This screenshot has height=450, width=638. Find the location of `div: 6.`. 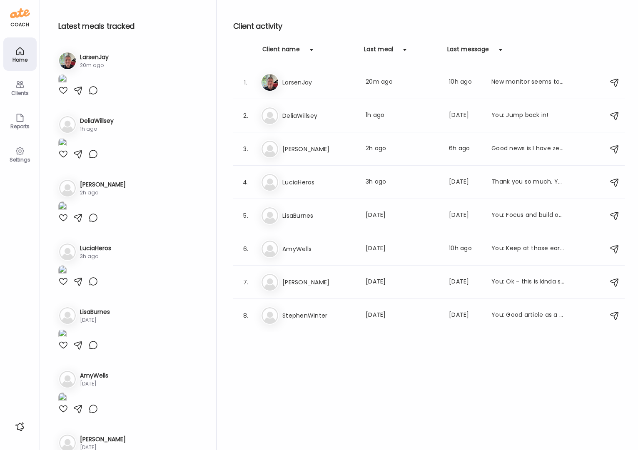

div: 6. is located at coordinates (246, 249).